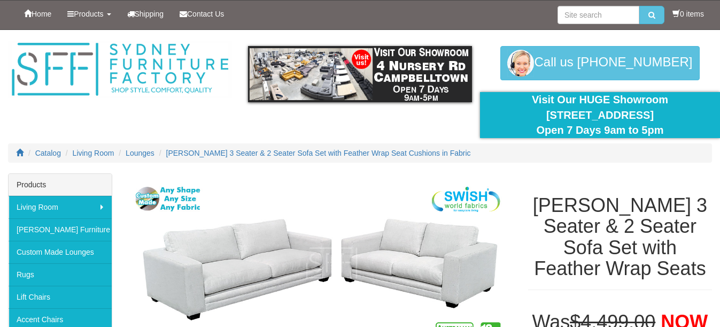 The image size is (720, 327). What do you see at coordinates (149, 14) in the screenshot?
I see `span: Shipping` at bounding box center [149, 14].